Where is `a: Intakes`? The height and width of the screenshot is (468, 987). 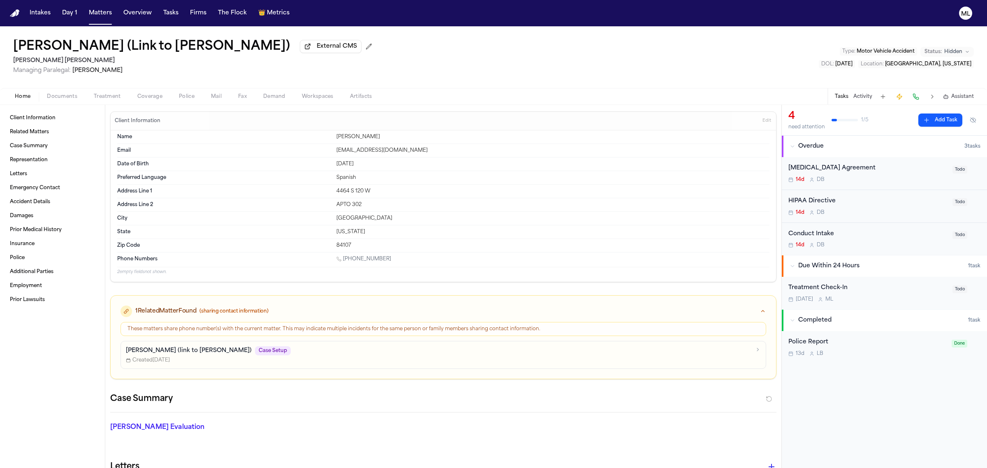 a: Intakes is located at coordinates (40, 13).